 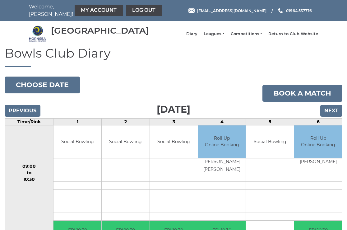 I want to click on a: Phone us 01964 537776, so click(x=294, y=11).